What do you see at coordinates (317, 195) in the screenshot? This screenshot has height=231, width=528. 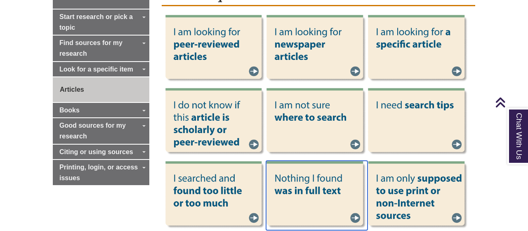 I see `img: Nothing I found was in full text` at bounding box center [317, 195].